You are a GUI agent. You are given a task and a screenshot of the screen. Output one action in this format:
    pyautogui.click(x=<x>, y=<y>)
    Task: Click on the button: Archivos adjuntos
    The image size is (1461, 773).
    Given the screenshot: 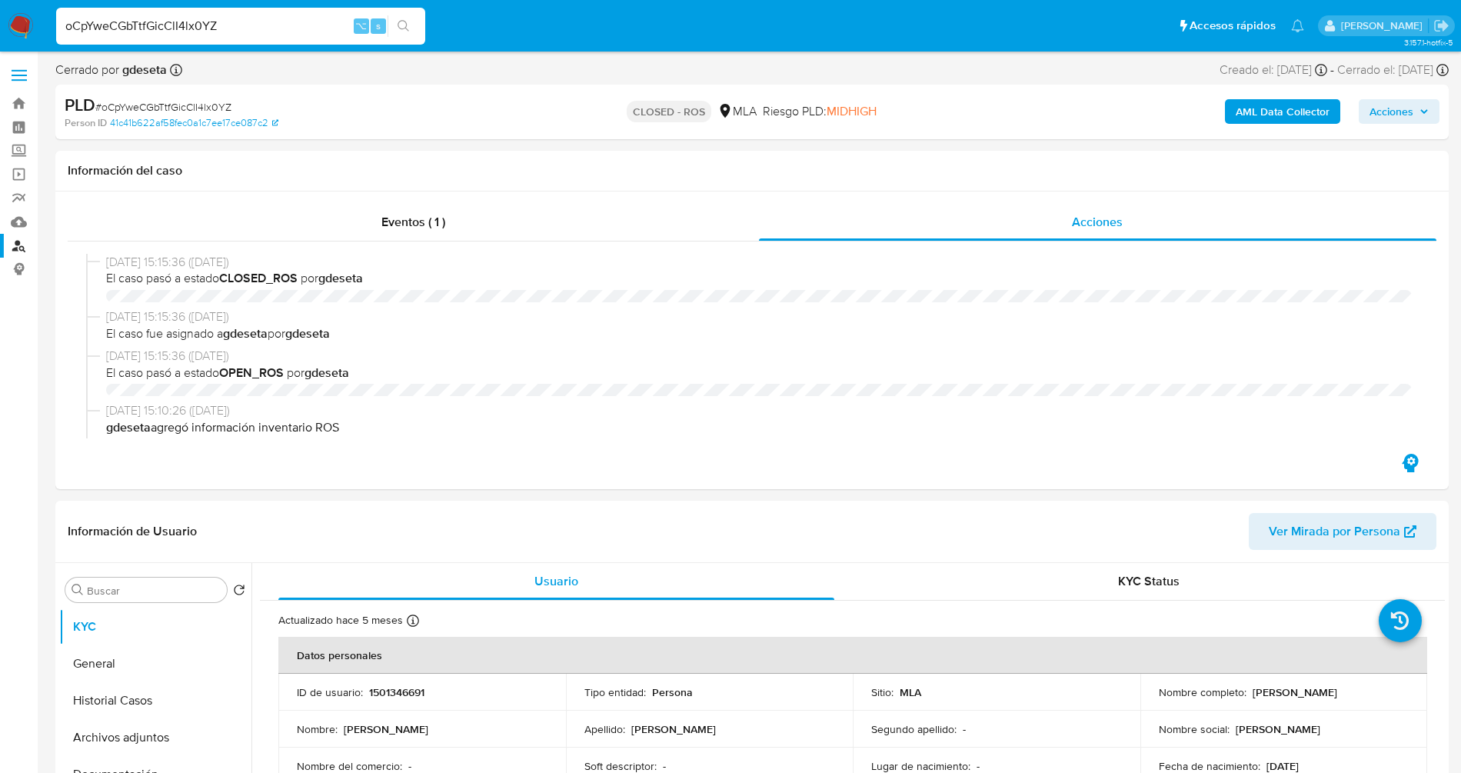 What is the action you would take?
    pyautogui.click(x=155, y=737)
    